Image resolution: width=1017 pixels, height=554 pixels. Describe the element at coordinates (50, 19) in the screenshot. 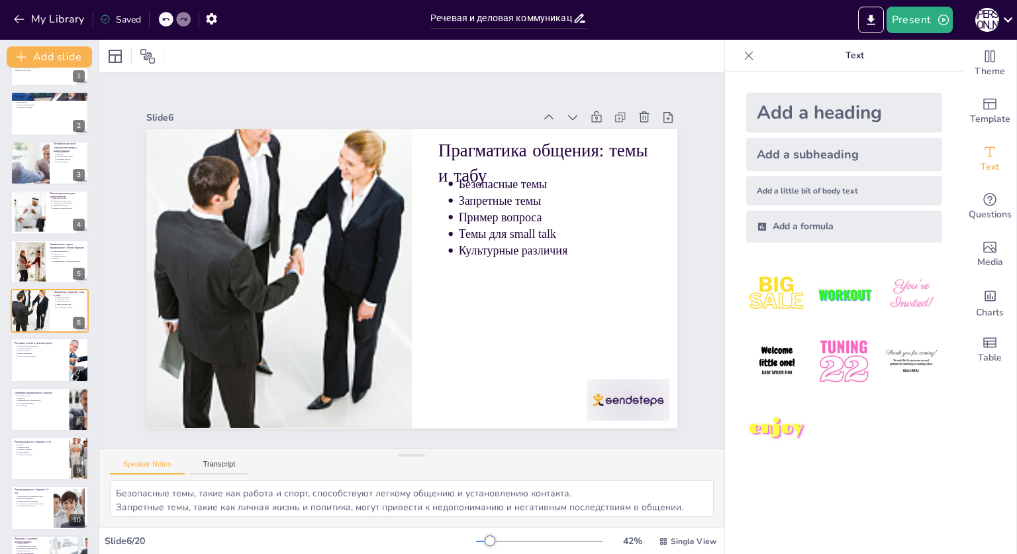

I see `button: My Library` at that location.